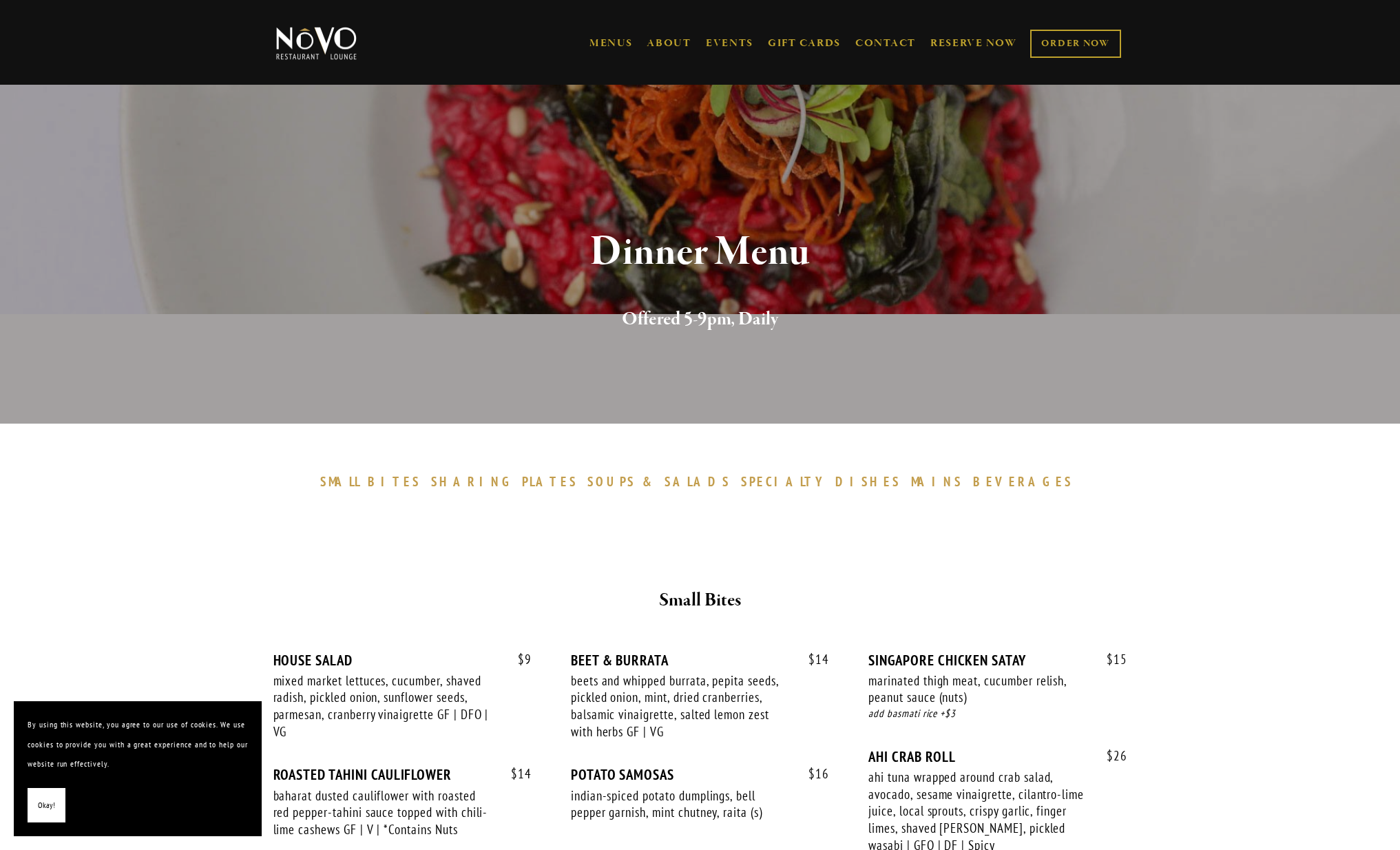 This screenshot has height=850, width=1400. What do you see at coordinates (383, 813) in the screenshot?
I see `div: baharat dusted cauliflower with roasted red pepper-tahini sauce topped with chili-lime cashews GF...` at bounding box center [383, 813].